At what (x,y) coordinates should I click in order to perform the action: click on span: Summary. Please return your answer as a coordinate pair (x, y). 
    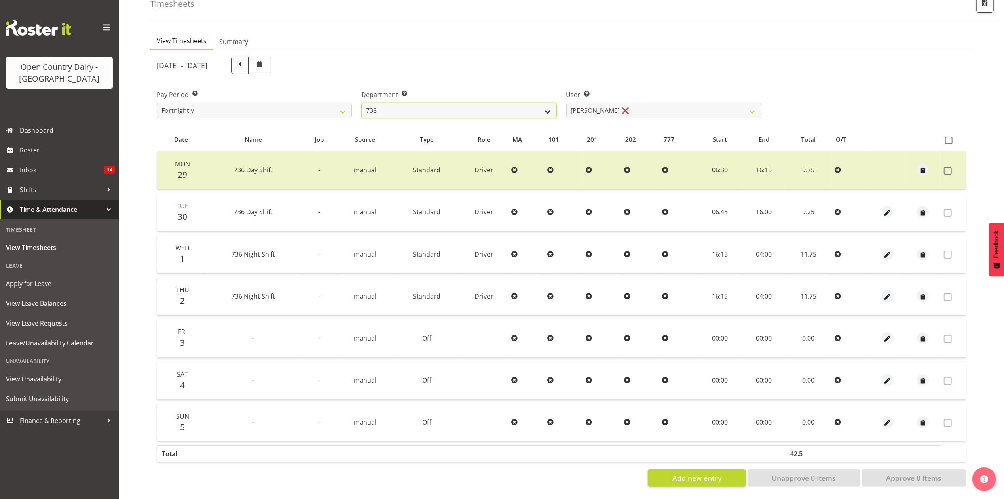
    Looking at the image, I should click on (234, 42).